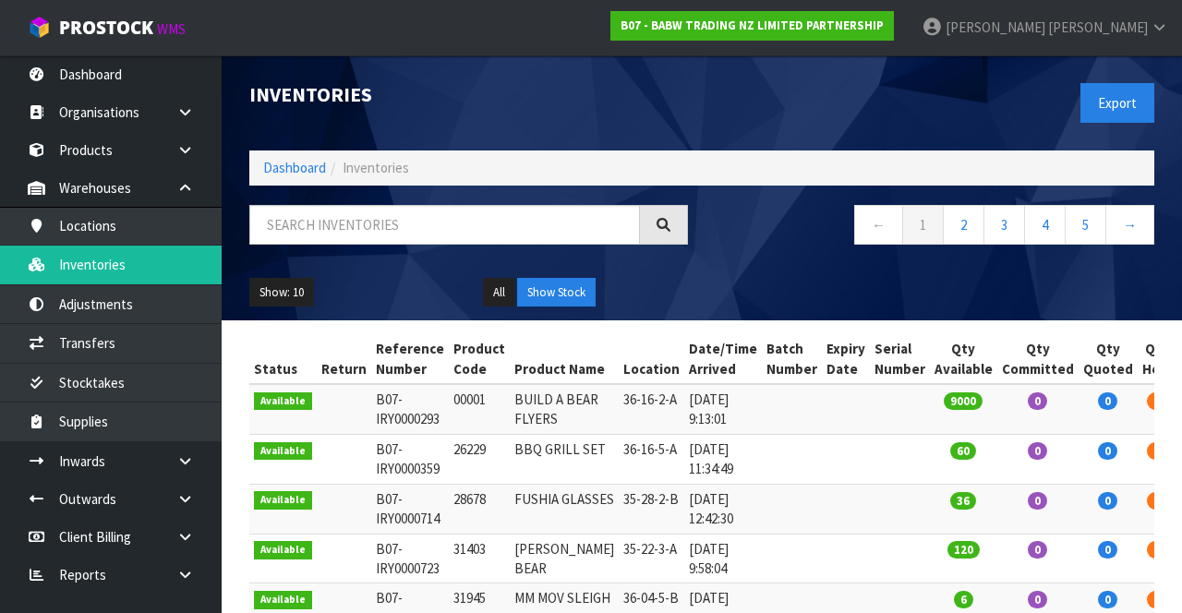 The width and height of the screenshot is (1182, 613). Describe the element at coordinates (651, 509) in the screenshot. I see `td: 35-28-2-B` at that location.